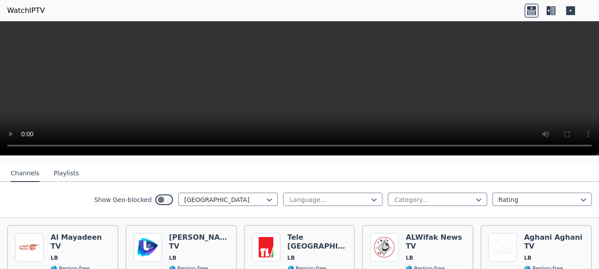 The width and height of the screenshot is (599, 269). I want to click on img: Tele Liban, so click(266, 247).